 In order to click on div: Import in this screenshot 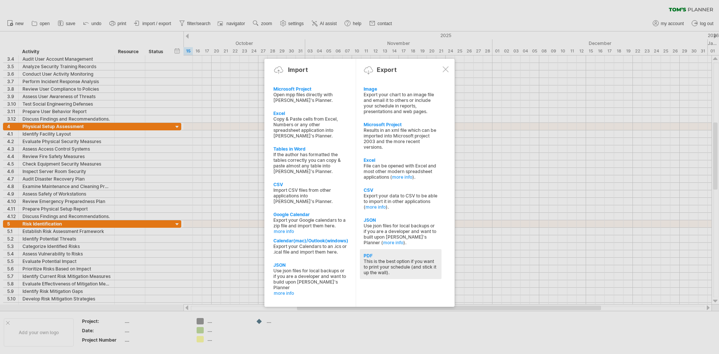, I will do `click(298, 70)`.